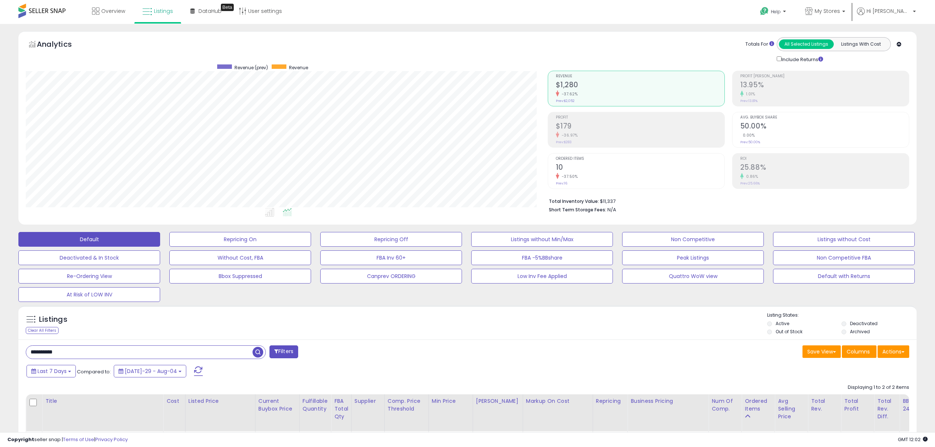  I want to click on button: FBA Inv 60+, so click(391, 258).